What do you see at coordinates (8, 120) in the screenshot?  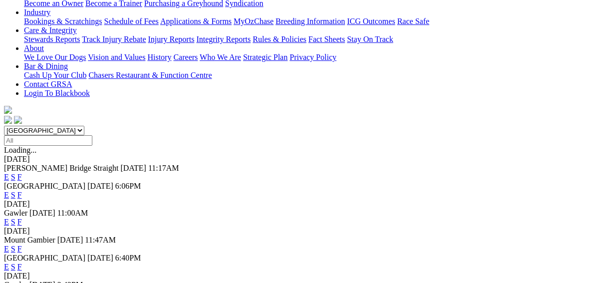 I see `img: facebook.svg` at bounding box center [8, 120].